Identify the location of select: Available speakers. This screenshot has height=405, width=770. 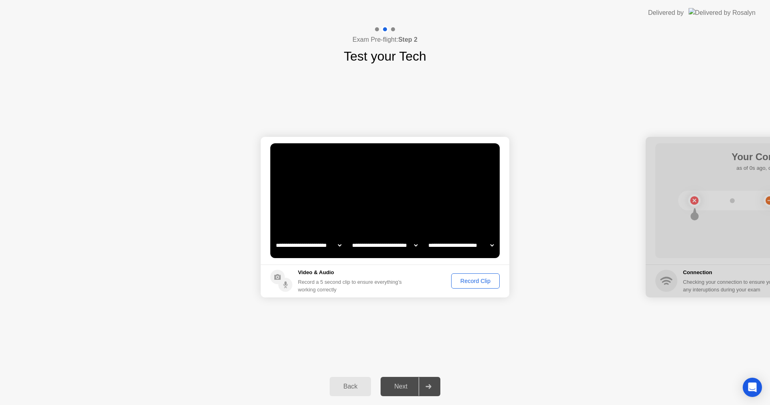
(385, 245).